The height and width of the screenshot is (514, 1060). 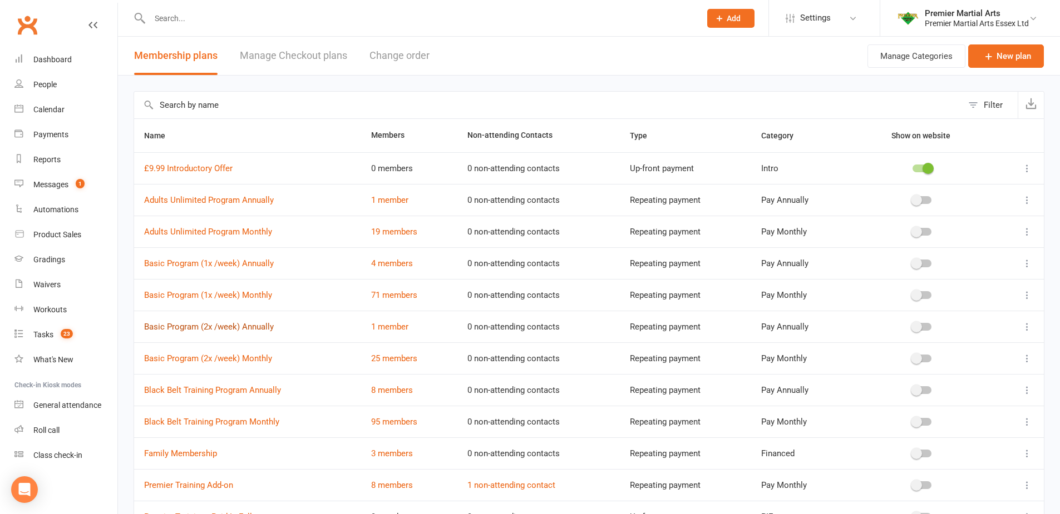 What do you see at coordinates (989, 105) in the screenshot?
I see `button: Filter` at bounding box center [989, 105].